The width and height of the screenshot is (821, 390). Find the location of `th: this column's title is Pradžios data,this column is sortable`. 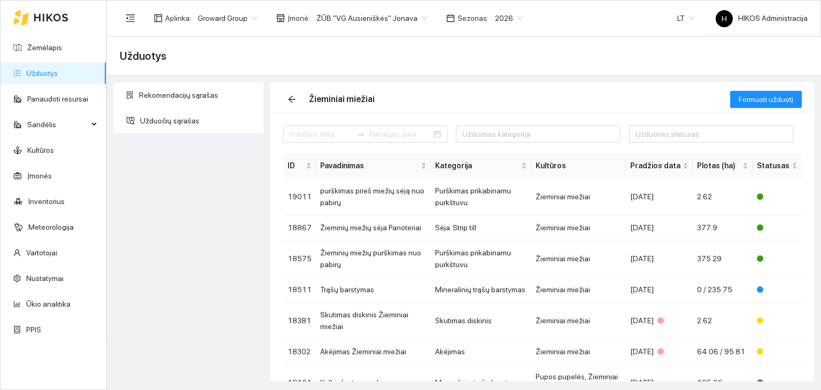

th: this column's title is Pradžios data,this column is sortable is located at coordinates (659, 166).